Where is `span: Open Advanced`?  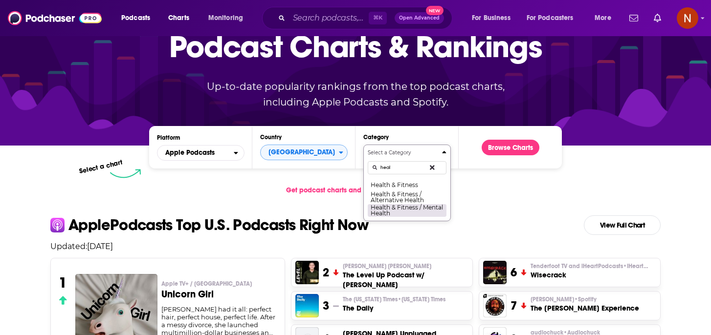 span: Open Advanced is located at coordinates (419, 18).